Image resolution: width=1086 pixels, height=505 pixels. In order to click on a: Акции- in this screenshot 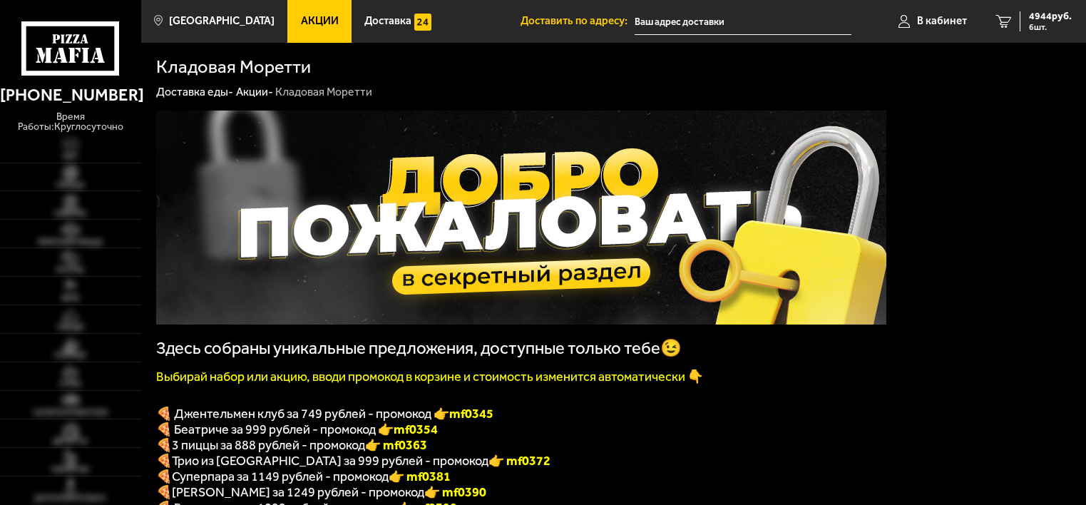, I will do `click(255, 91)`.